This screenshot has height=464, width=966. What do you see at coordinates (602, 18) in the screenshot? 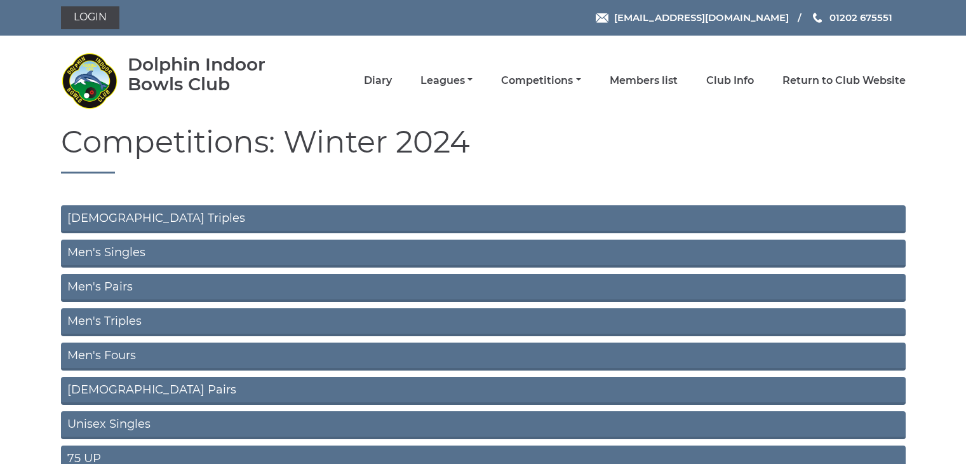
I see `img: Email` at bounding box center [602, 18].